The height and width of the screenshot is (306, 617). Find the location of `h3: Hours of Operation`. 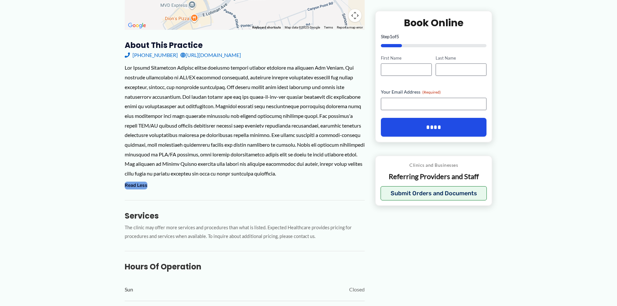

h3: Hours of Operation is located at coordinates (244, 266).